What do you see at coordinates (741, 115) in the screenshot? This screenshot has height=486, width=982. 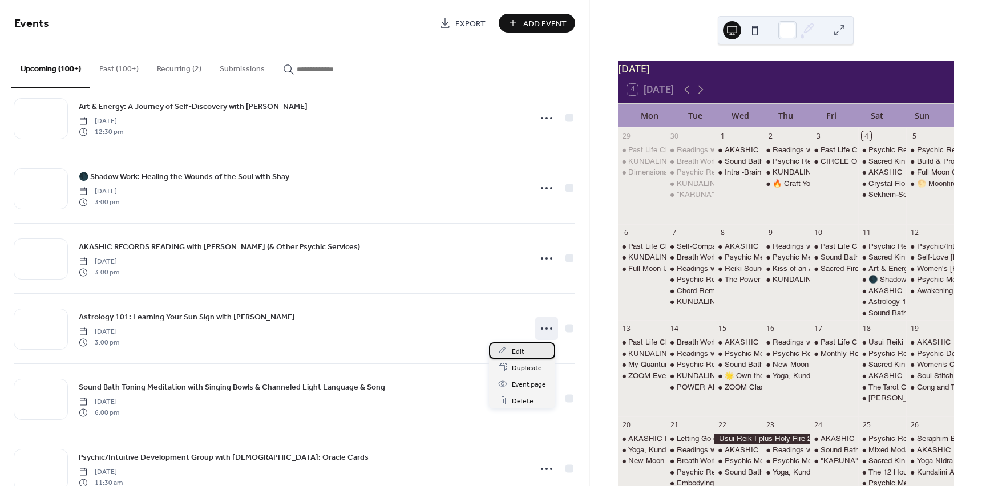 I see `div: Wed` at bounding box center [741, 115].